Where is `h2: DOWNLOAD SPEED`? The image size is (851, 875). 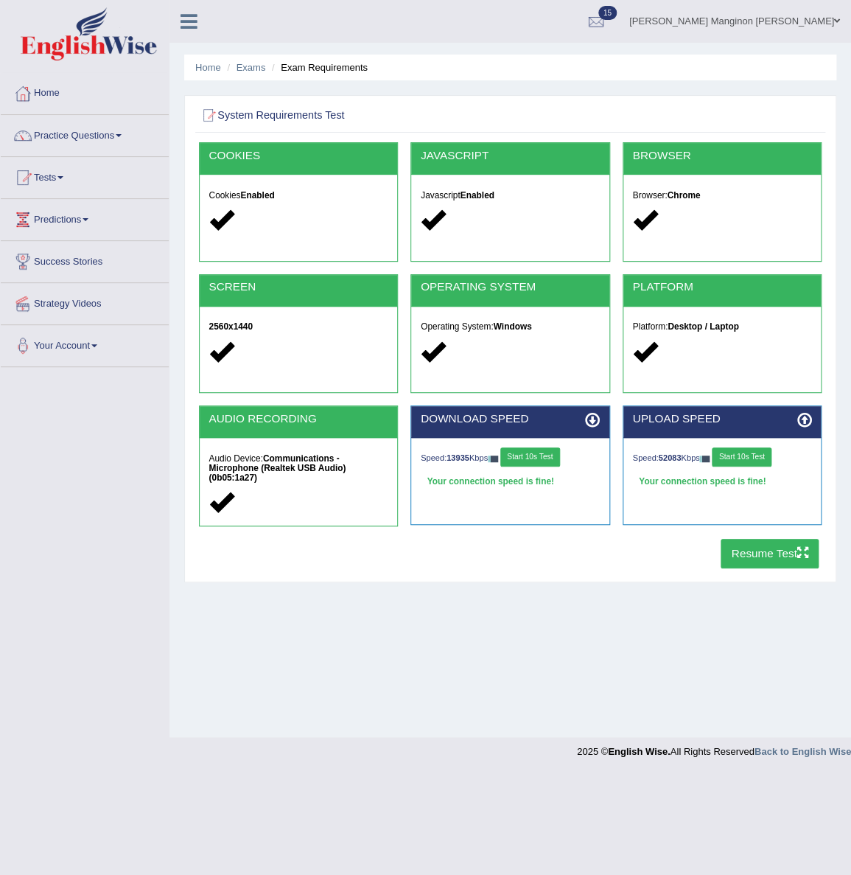 h2: DOWNLOAD SPEED is located at coordinates (510, 419).